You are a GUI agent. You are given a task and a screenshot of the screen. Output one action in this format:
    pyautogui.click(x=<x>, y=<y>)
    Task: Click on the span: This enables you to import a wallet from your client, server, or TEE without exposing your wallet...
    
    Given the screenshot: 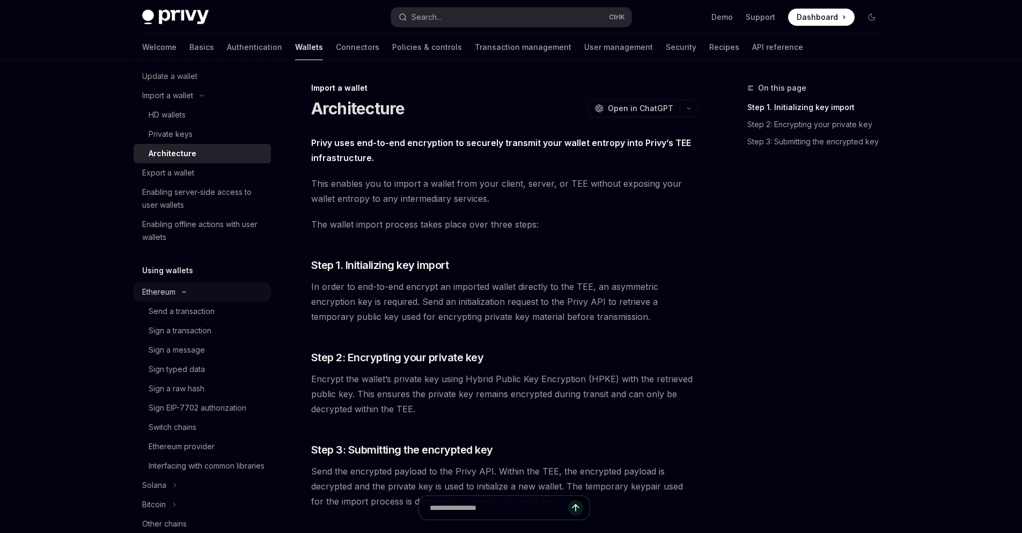 What is the action you would take?
    pyautogui.click(x=504, y=191)
    